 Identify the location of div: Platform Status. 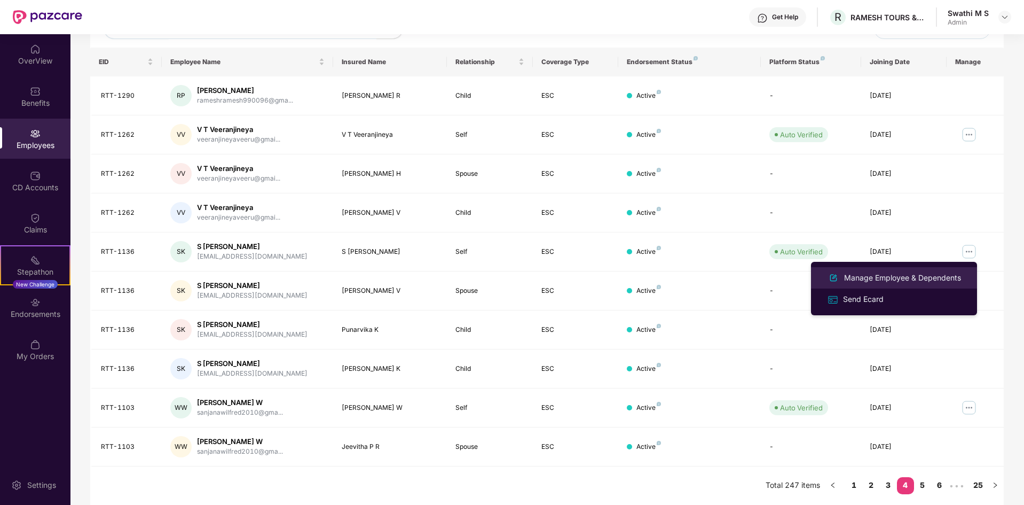
(810, 62).